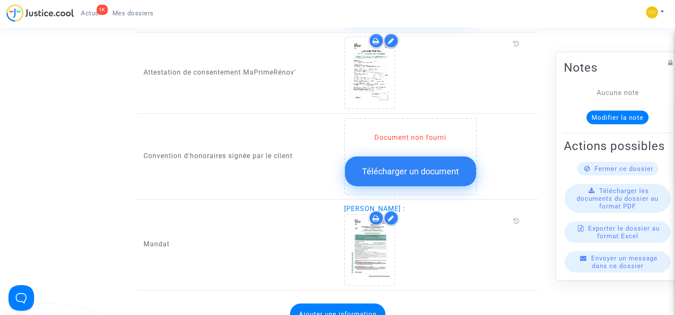 The image size is (675, 315). I want to click on p: Mandat, so click(237, 244).